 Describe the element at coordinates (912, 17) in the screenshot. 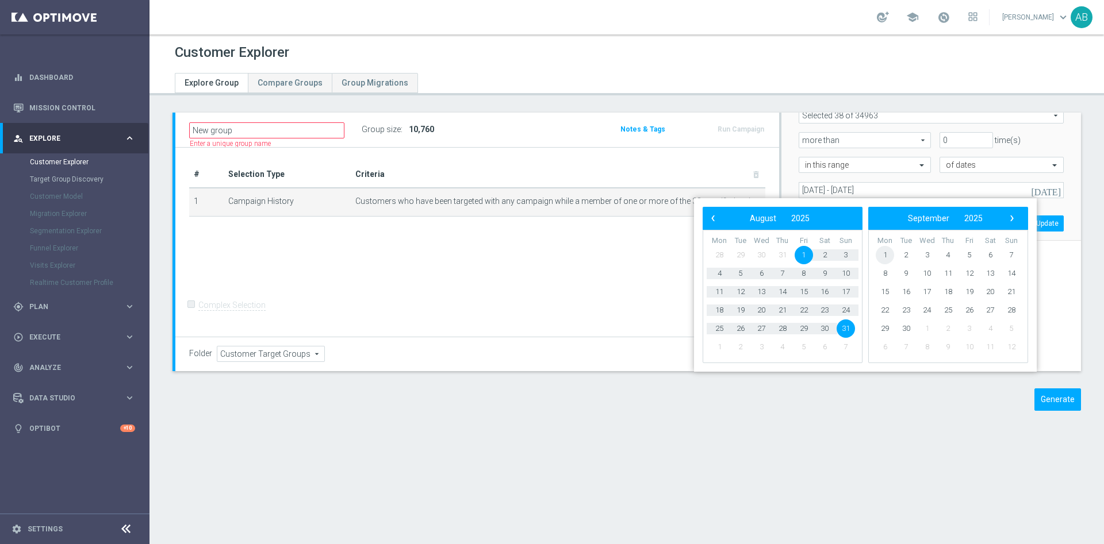

I see `span: school` at that location.